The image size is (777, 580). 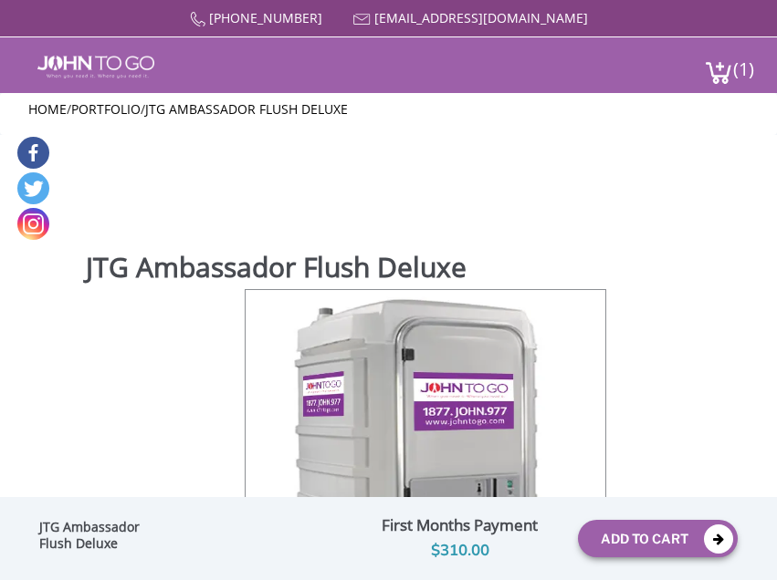 What do you see at coordinates (460, 551) in the screenshot?
I see `div: $310.00` at bounding box center [460, 551].